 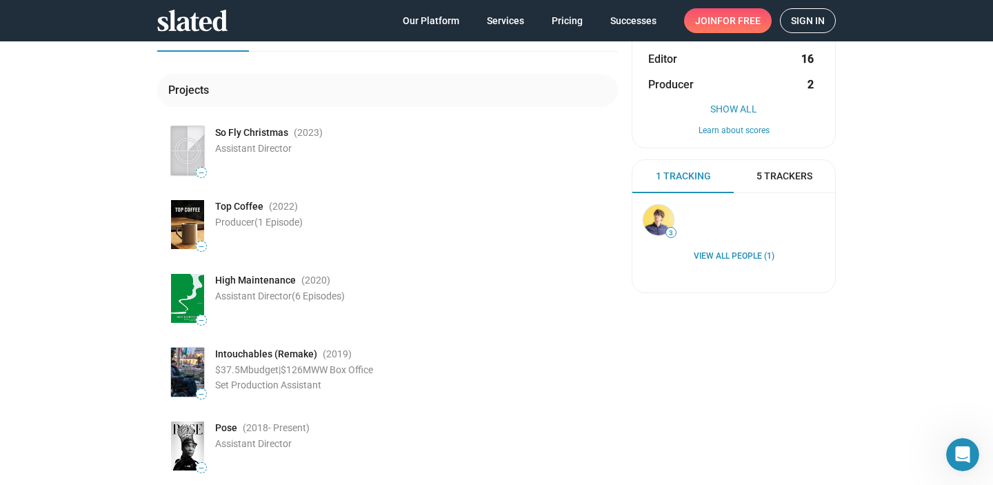 I want to click on strong: 2, so click(x=811, y=84).